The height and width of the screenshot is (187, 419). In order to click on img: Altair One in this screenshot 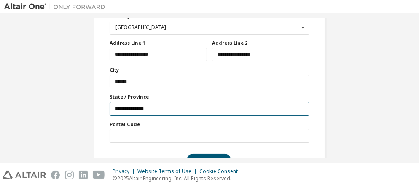, I will do `click(57, 7)`.